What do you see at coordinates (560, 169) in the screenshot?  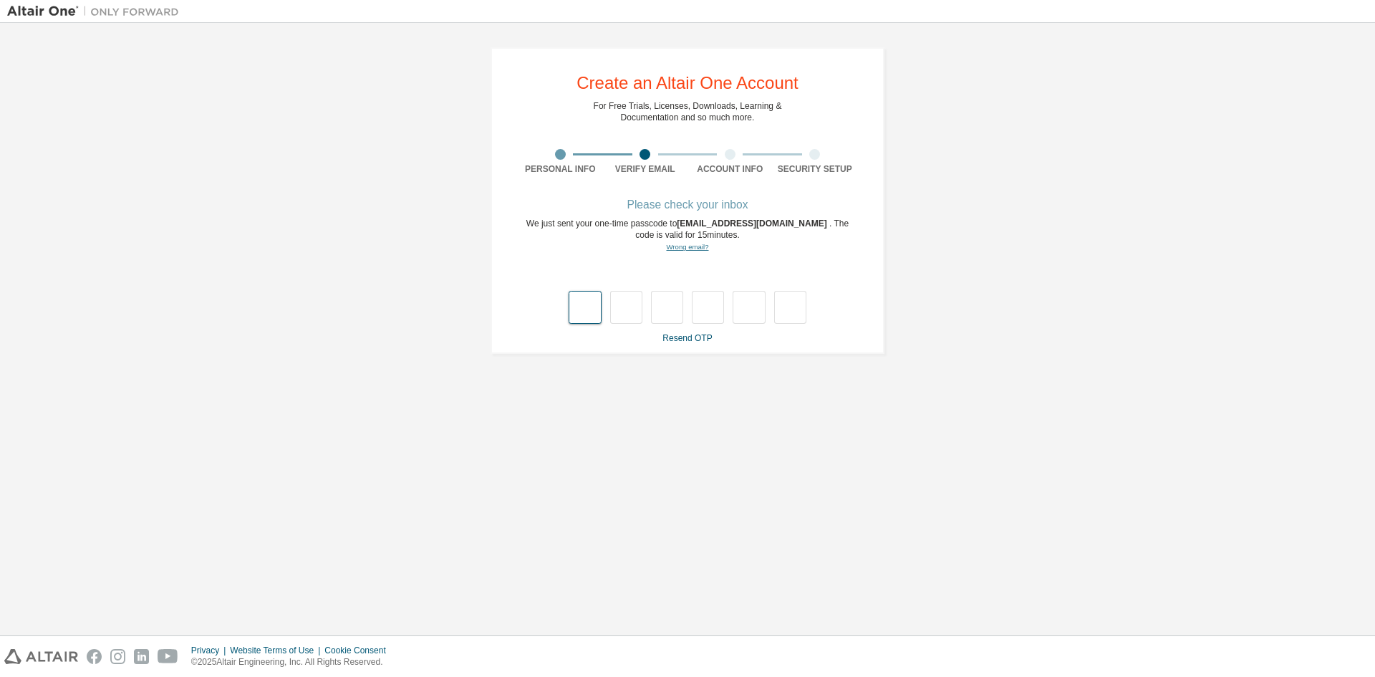 I see `div: Personal Info` at bounding box center [560, 169].